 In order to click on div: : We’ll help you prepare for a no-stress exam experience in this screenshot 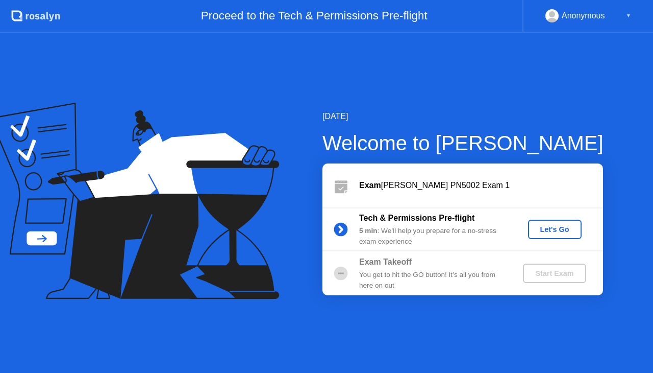, I will do `click(433, 236)`.